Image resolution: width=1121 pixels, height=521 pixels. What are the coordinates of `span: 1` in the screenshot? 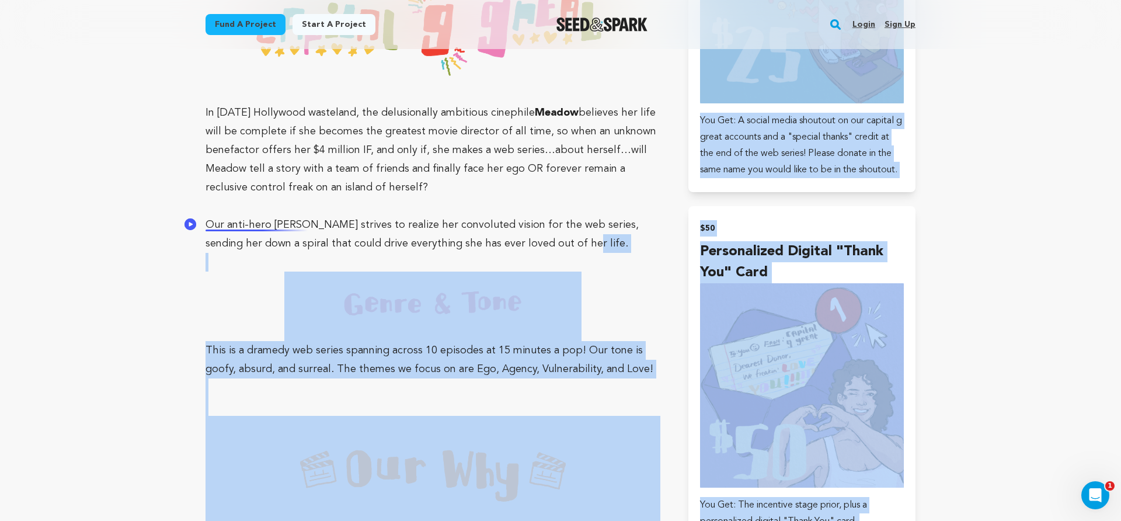 It's located at (1110, 486).